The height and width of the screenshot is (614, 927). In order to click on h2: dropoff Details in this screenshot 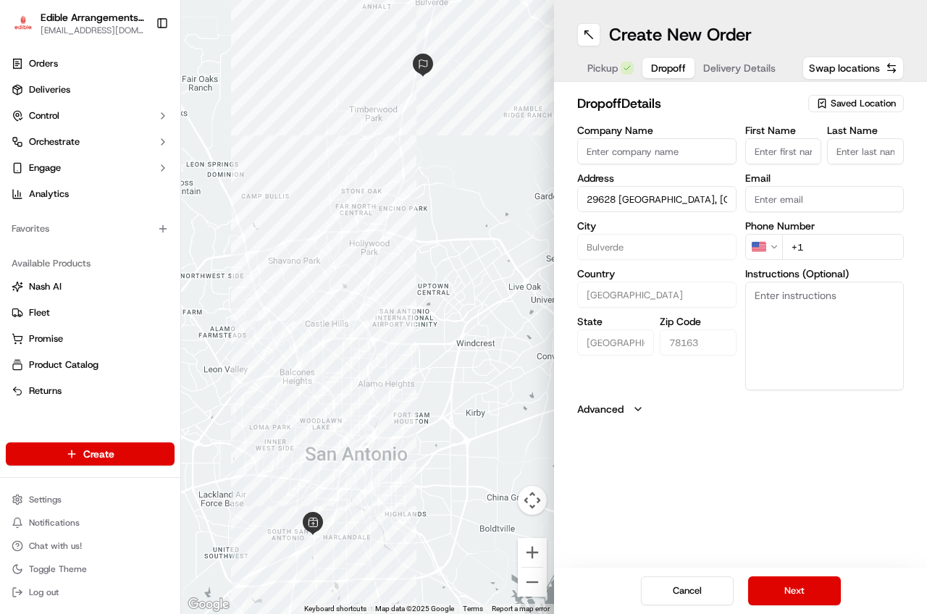, I will do `click(691, 104)`.